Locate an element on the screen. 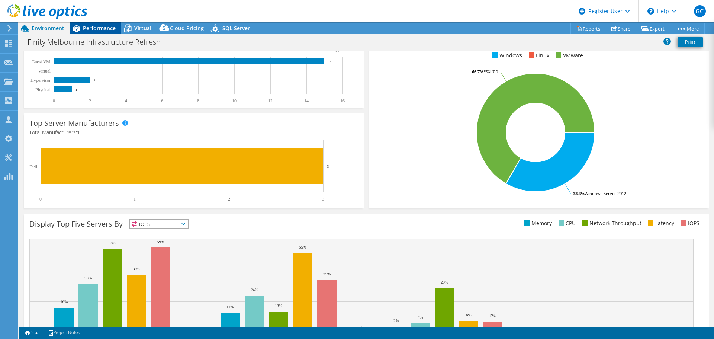 The height and width of the screenshot is (339, 714). text: Virtual is located at coordinates (45, 71).